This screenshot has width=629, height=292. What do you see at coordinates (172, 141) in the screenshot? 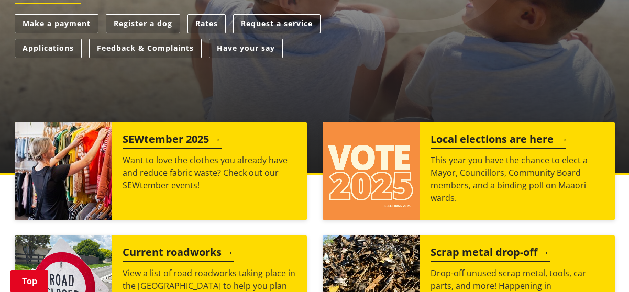
I see `h2: SEWtember 2025` at bounding box center [172, 141].